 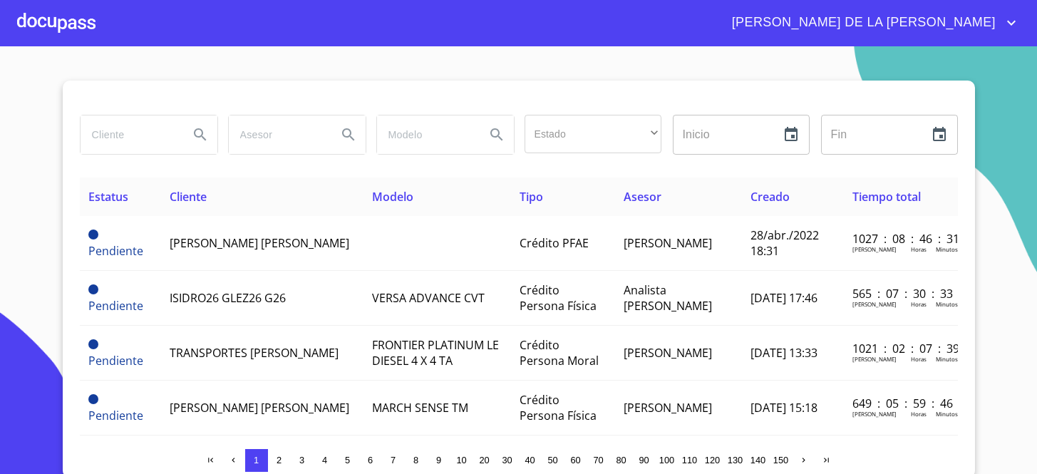 What do you see at coordinates (325, 460) in the screenshot?
I see `button: 4` at bounding box center [325, 460].